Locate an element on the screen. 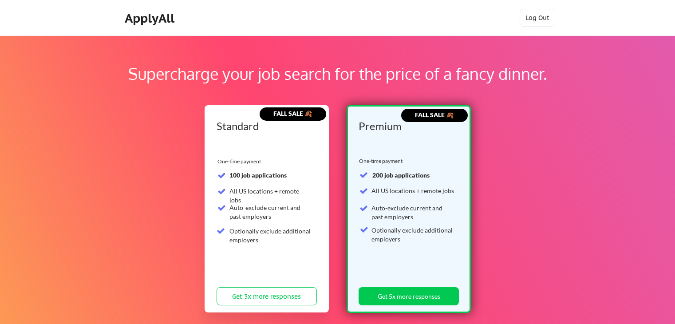 Image resolution: width=675 pixels, height=324 pixels. div: Supercharge your job search for the price of a fancy dinner. is located at coordinates (337, 74).